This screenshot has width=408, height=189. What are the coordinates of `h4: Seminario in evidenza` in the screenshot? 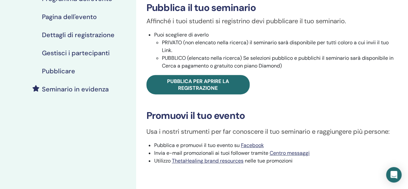 It's located at (75, 89).